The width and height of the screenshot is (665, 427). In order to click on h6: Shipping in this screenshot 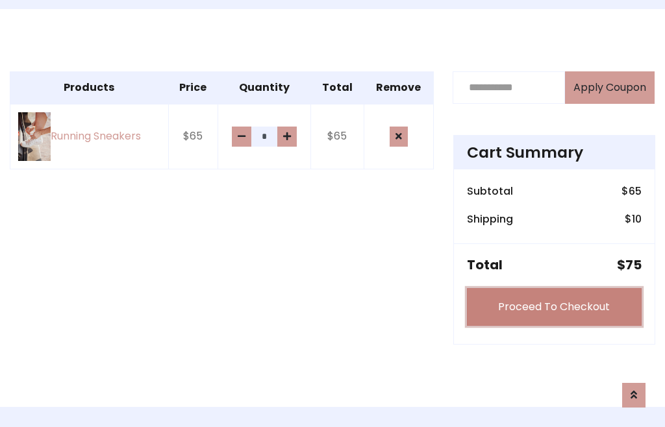, I will do `click(489, 219)`.